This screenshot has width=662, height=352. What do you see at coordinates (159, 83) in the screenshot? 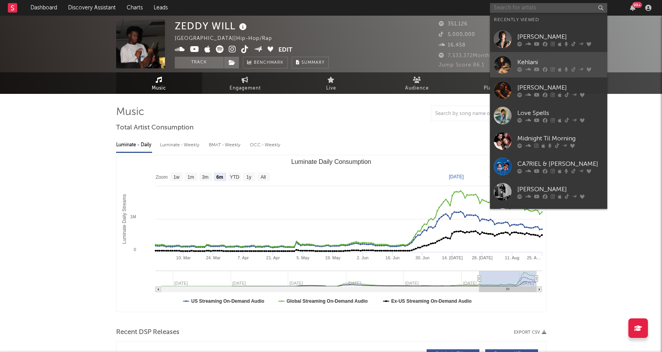
I see `a: Music` at bounding box center [159, 83].